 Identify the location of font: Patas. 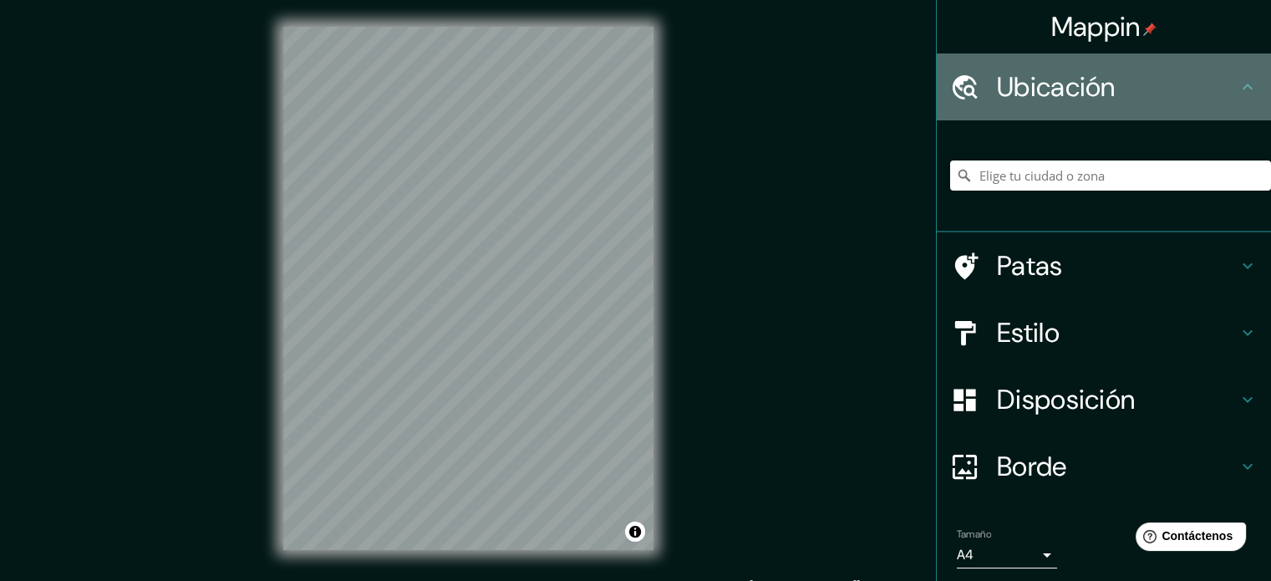
(1030, 266).